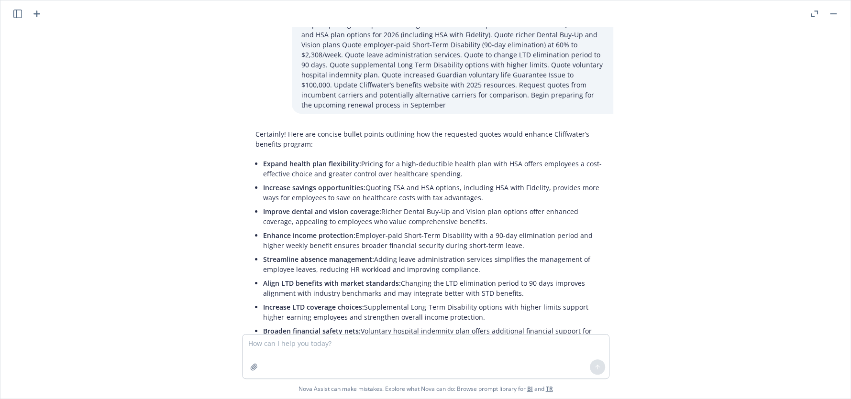 The width and height of the screenshot is (851, 399). Describe the element at coordinates (530, 389) in the screenshot. I see `a: BI` at that location.